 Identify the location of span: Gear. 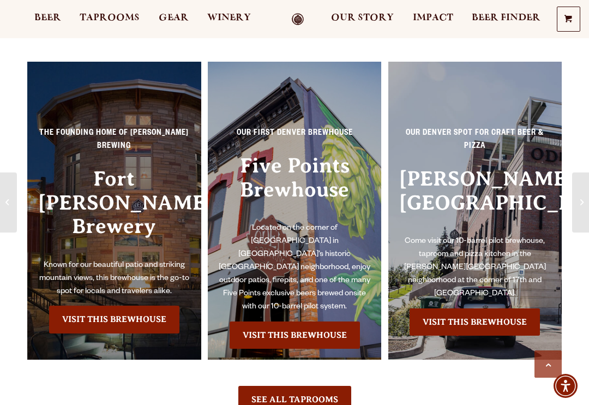
(174, 18).